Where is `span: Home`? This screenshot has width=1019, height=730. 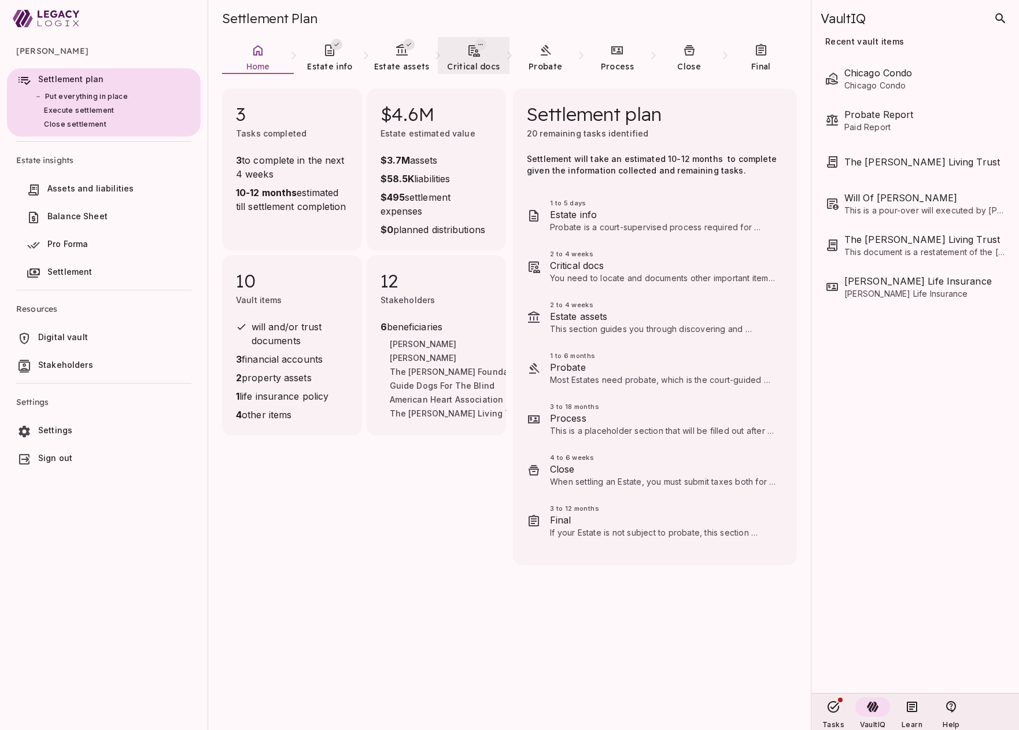 span: Home is located at coordinates (258, 66).